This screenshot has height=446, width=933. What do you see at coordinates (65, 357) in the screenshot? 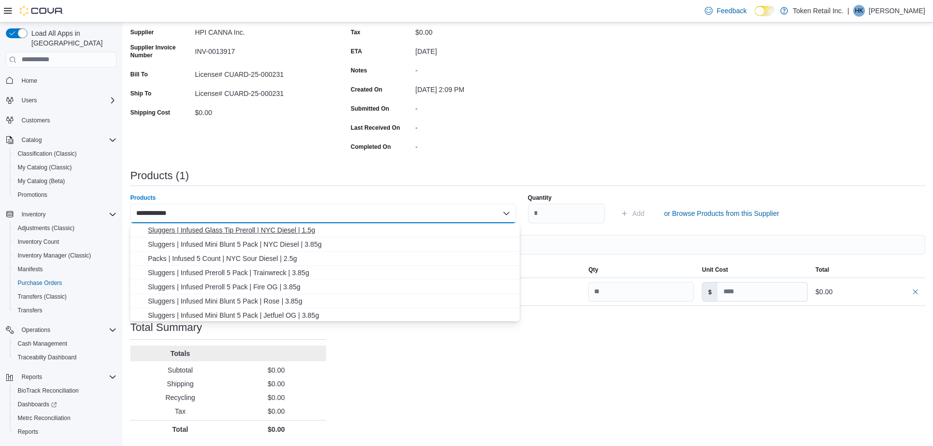
I see `button: Traceabilty Dashboard` at bounding box center [65, 357].